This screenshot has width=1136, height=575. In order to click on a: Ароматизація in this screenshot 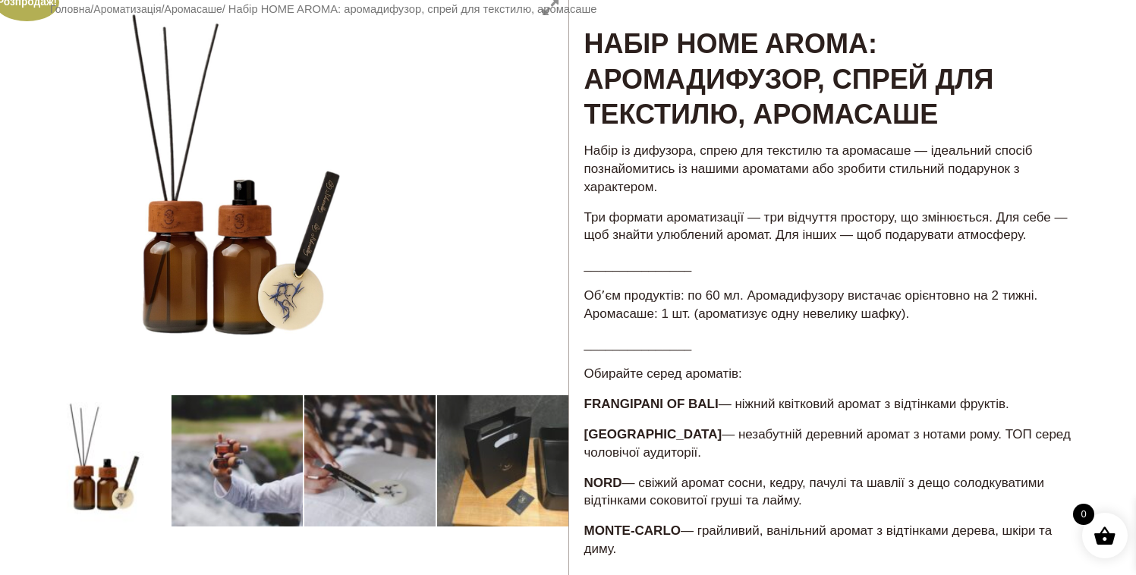, I will do `click(127, 9)`.